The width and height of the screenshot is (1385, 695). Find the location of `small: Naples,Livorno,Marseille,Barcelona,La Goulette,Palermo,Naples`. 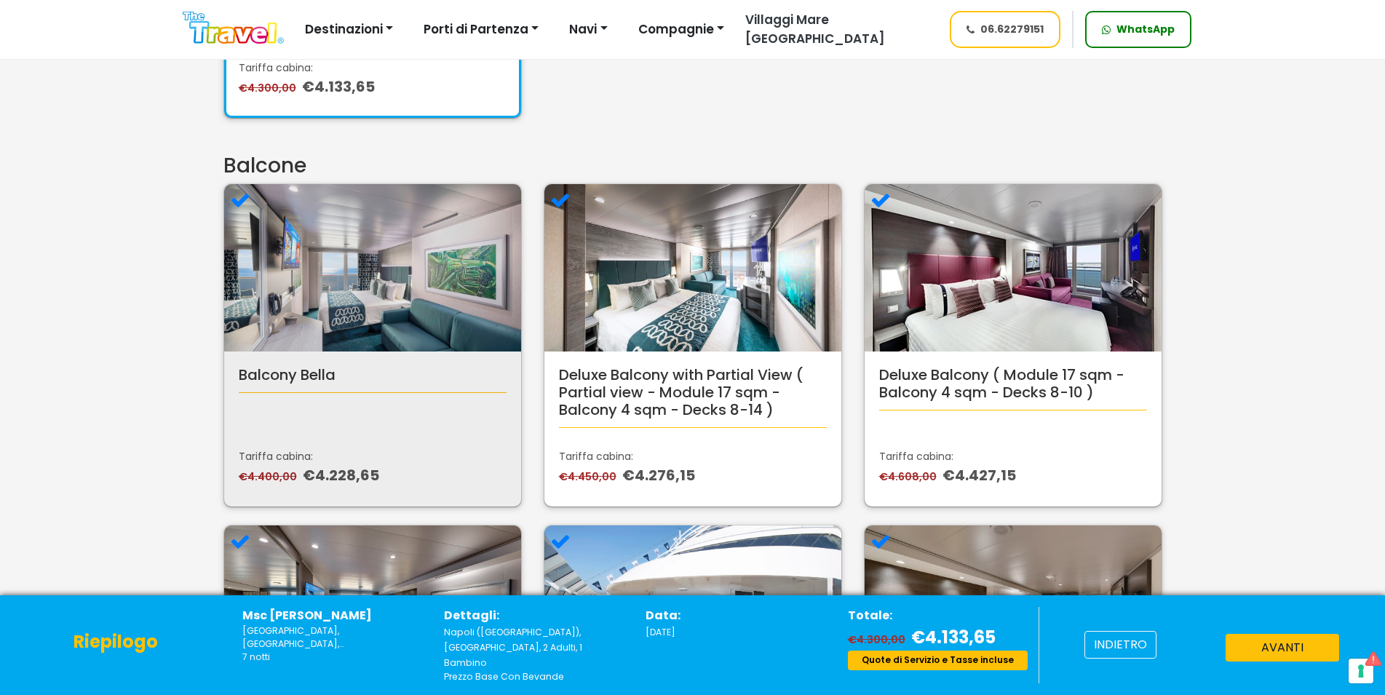

small: Naples,Livorno,Marseille,Barcelona,La Goulette,Palermo,Naples is located at coordinates (332, 638).